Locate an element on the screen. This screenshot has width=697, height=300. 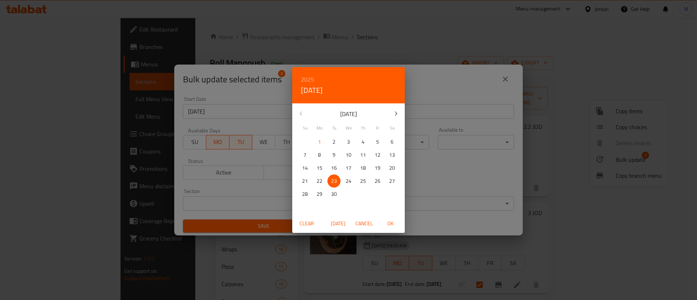
p: 7 is located at coordinates (305, 155).